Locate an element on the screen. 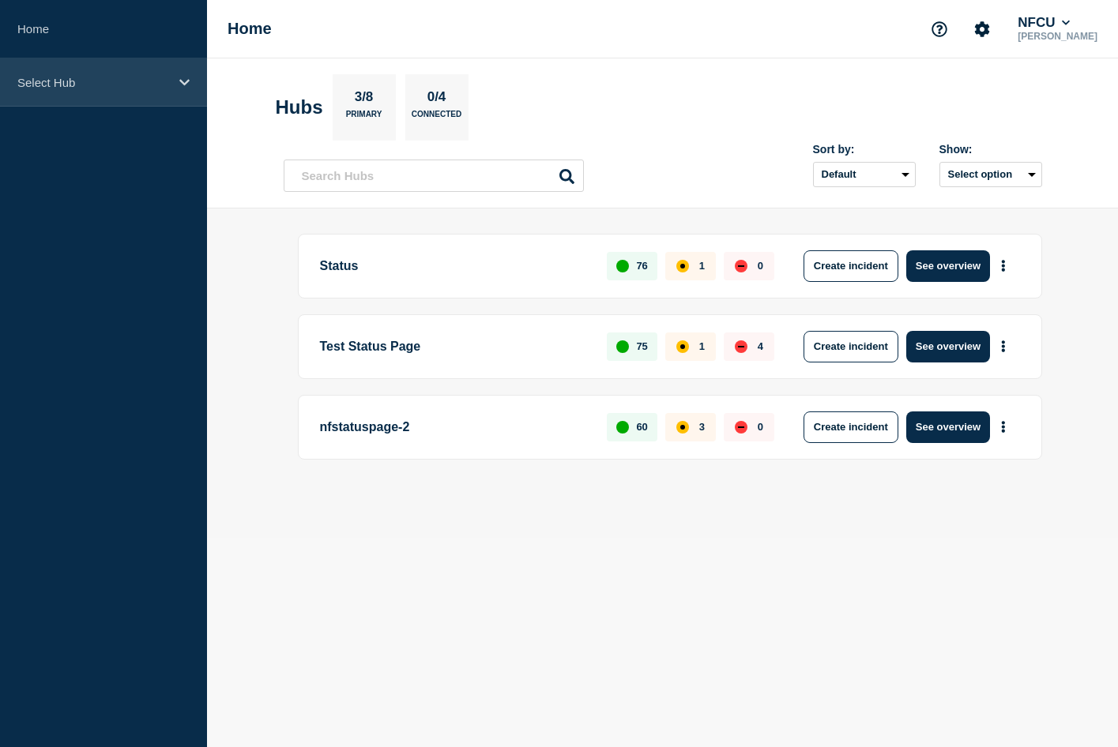  p: 60 is located at coordinates (642, 427).